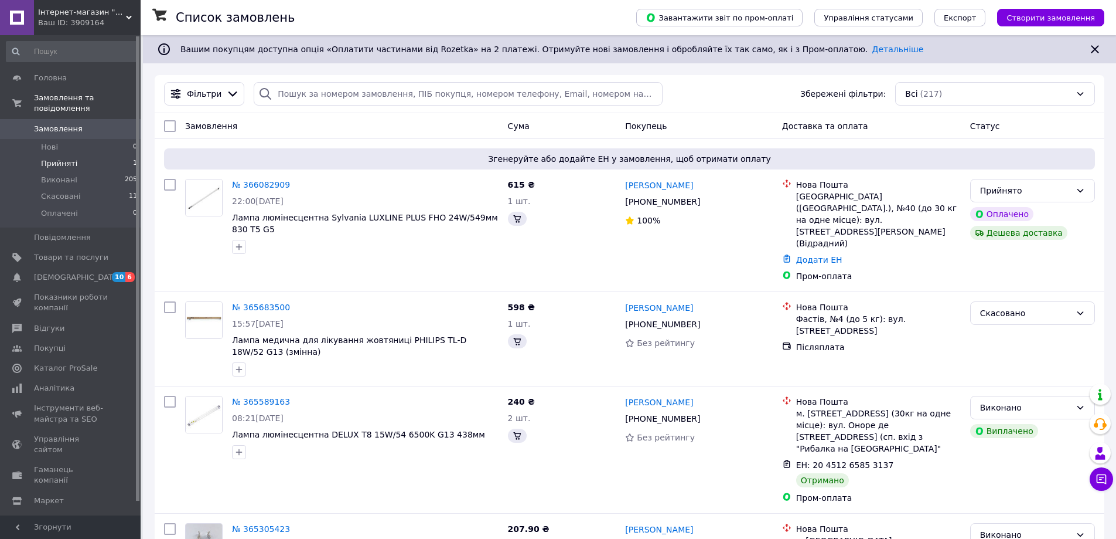 This screenshot has width=1116, height=539. What do you see at coordinates (1026, 407) in the screenshot?
I see `div: Виконано` at bounding box center [1026, 407].